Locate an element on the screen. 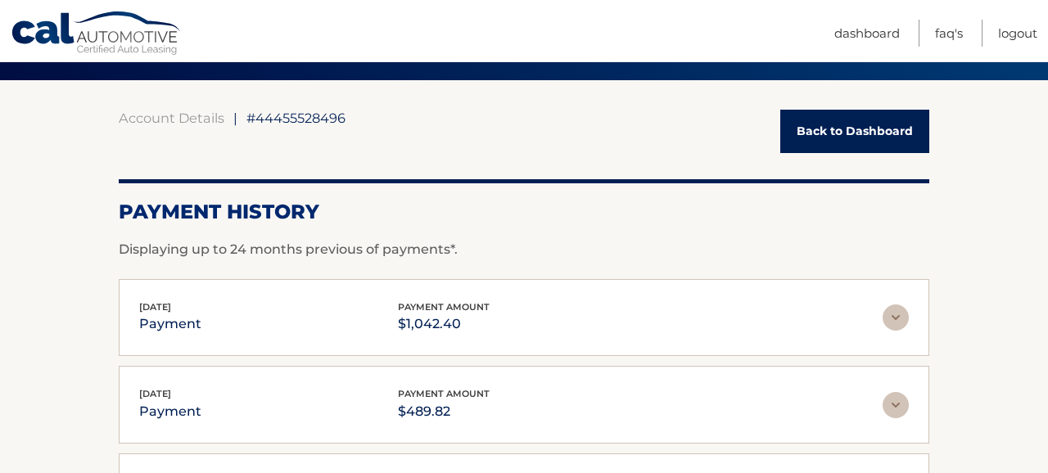 Image resolution: width=1048 pixels, height=473 pixels. p: $489.82 is located at coordinates (444, 412).